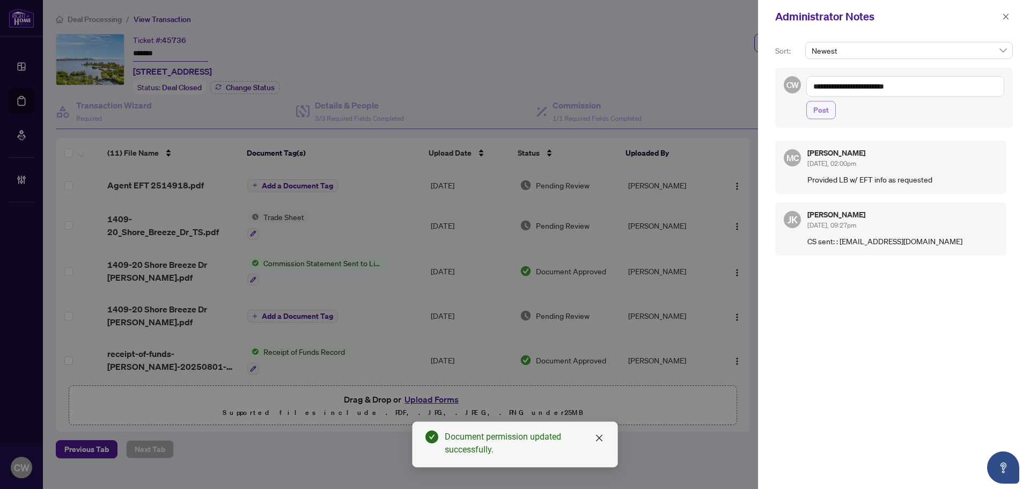 The image size is (1030, 489). Describe the element at coordinates (525, 443) in the screenshot. I see `div: Document permission updated successfully.` at that location.